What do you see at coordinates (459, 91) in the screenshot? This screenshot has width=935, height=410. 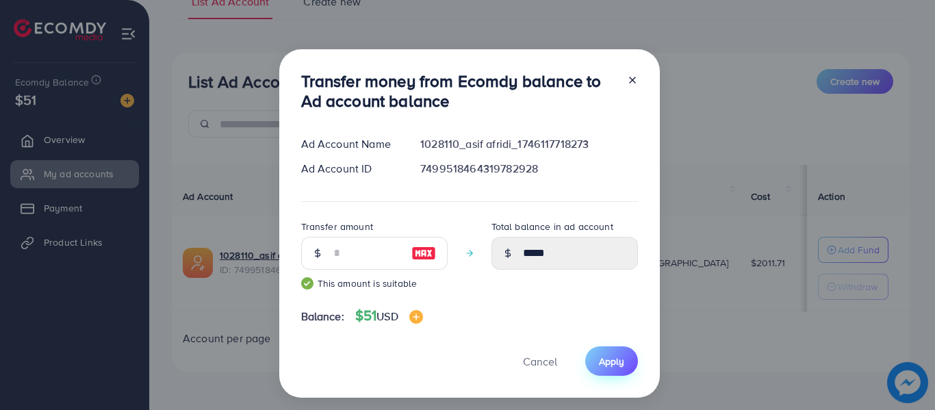 I see `h3: Transfer money from Ecomdy balance to Ad account balance` at bounding box center [459, 91].